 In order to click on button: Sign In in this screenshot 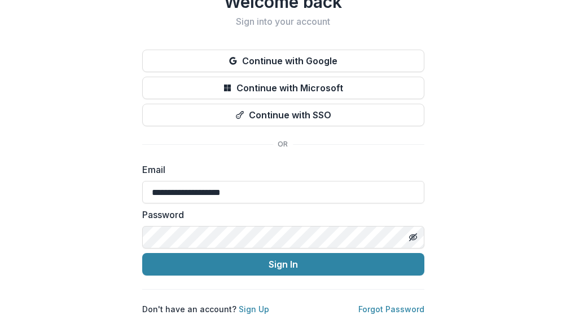, I will do `click(283, 265)`.